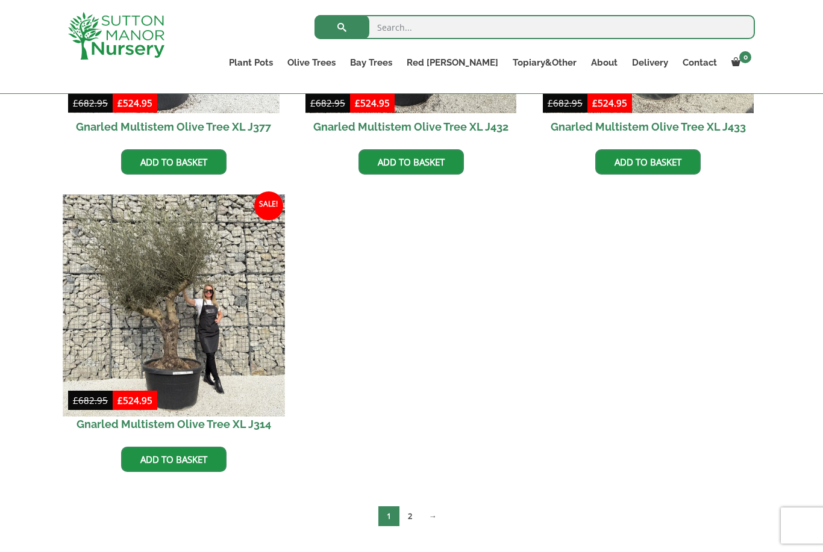  Describe the element at coordinates (604, 63) in the screenshot. I see `a: About` at that location.